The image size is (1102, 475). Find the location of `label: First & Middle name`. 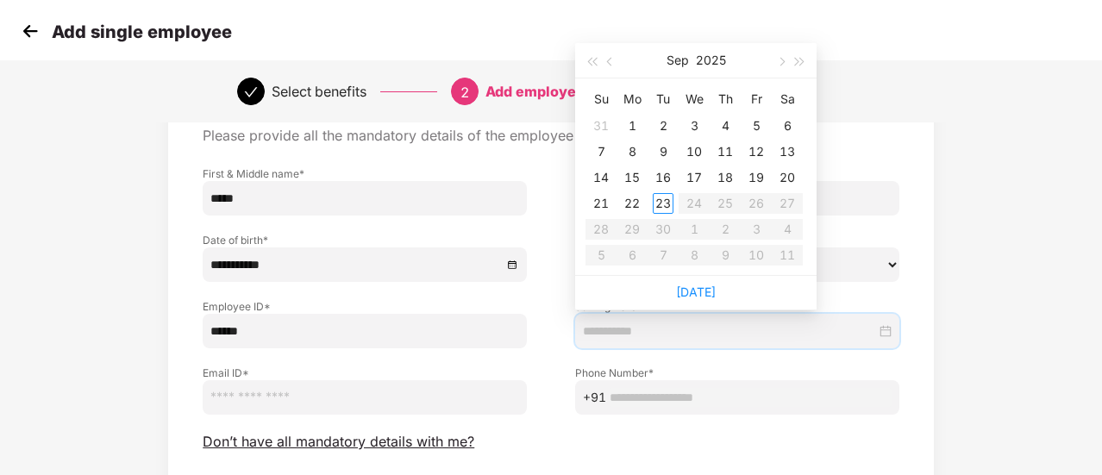

label: First & Middle name is located at coordinates (365, 173).